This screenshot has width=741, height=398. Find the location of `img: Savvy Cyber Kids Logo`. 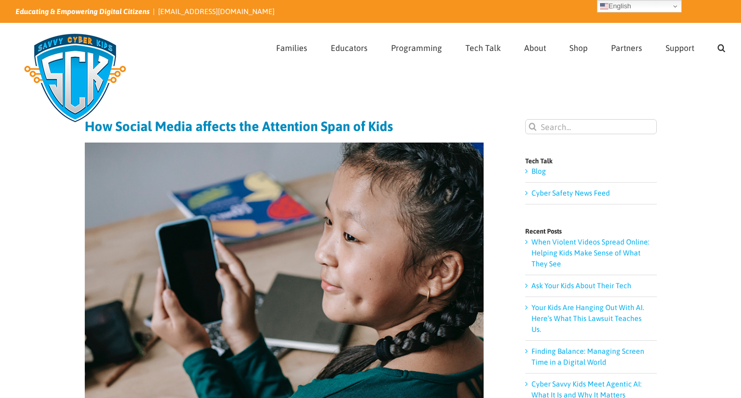

img: Savvy Cyber Kids Logo is located at coordinates (75, 78).